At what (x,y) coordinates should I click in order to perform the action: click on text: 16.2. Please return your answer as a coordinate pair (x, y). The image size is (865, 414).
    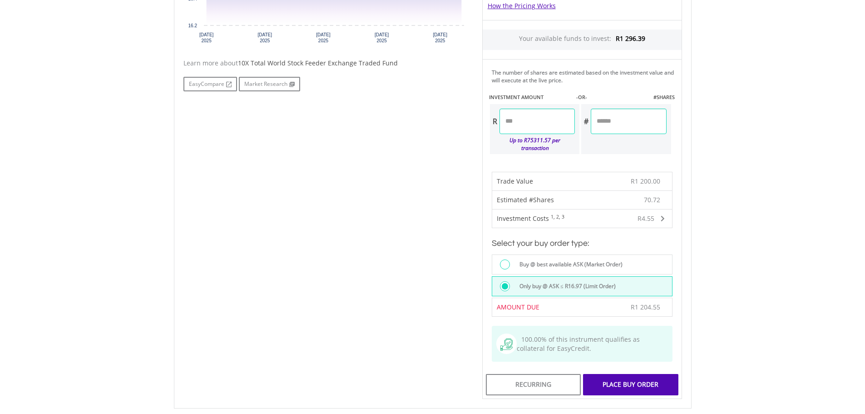
    Looking at the image, I should click on (193, 25).